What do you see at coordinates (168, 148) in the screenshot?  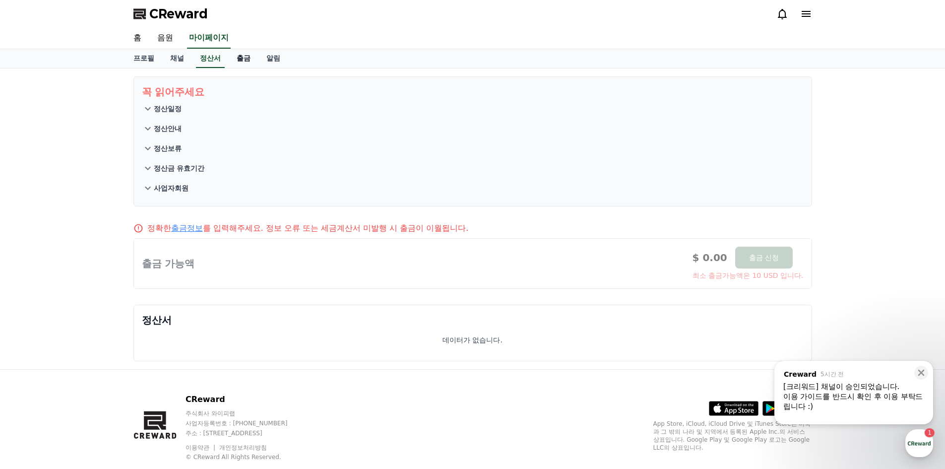 I see `p: 정산보류` at bounding box center [168, 148].